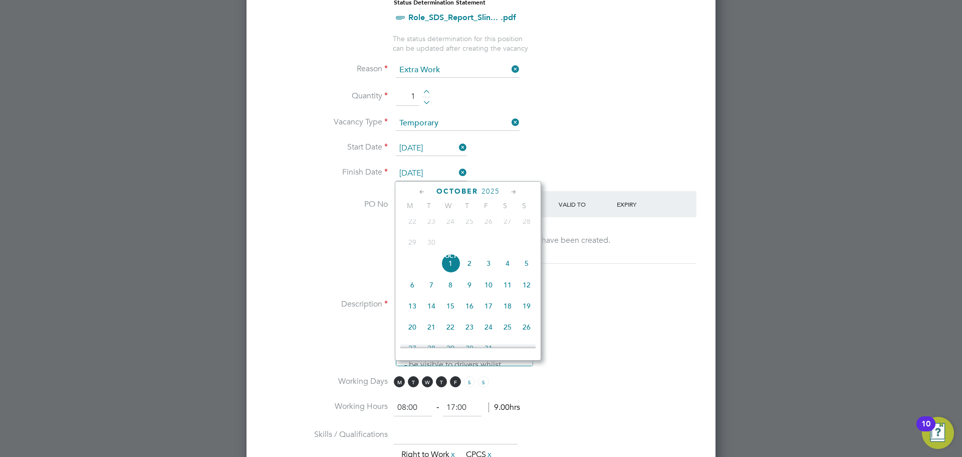 Image resolution: width=962 pixels, height=457 pixels. Describe the element at coordinates (413, 407) in the screenshot. I see `input: 08:00` at that location.